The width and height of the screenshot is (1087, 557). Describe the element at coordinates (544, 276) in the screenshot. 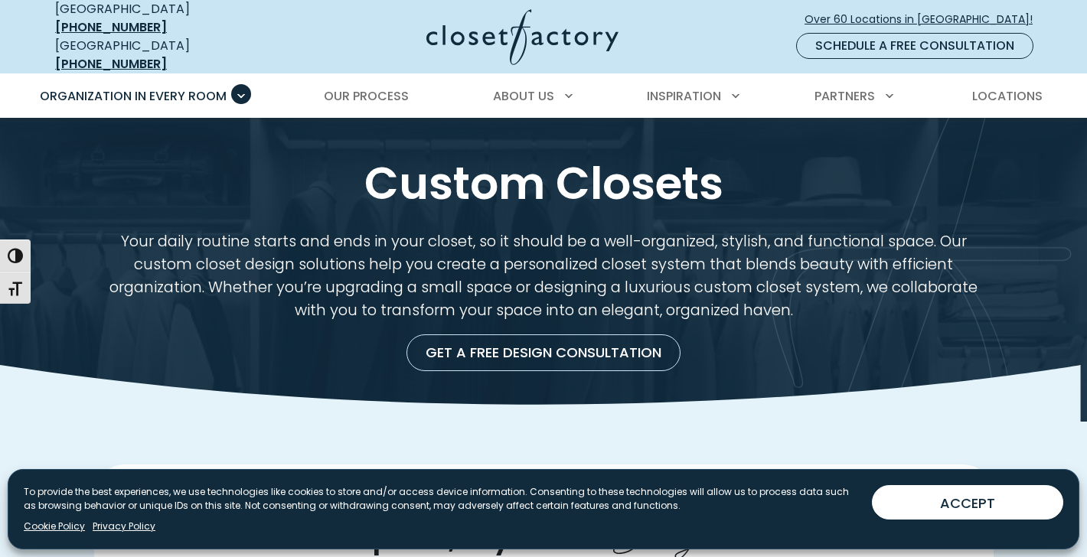

I see `p: Your daily routine starts and ends in your closet, so it should be a well-organized, stylish, and...` at that location.